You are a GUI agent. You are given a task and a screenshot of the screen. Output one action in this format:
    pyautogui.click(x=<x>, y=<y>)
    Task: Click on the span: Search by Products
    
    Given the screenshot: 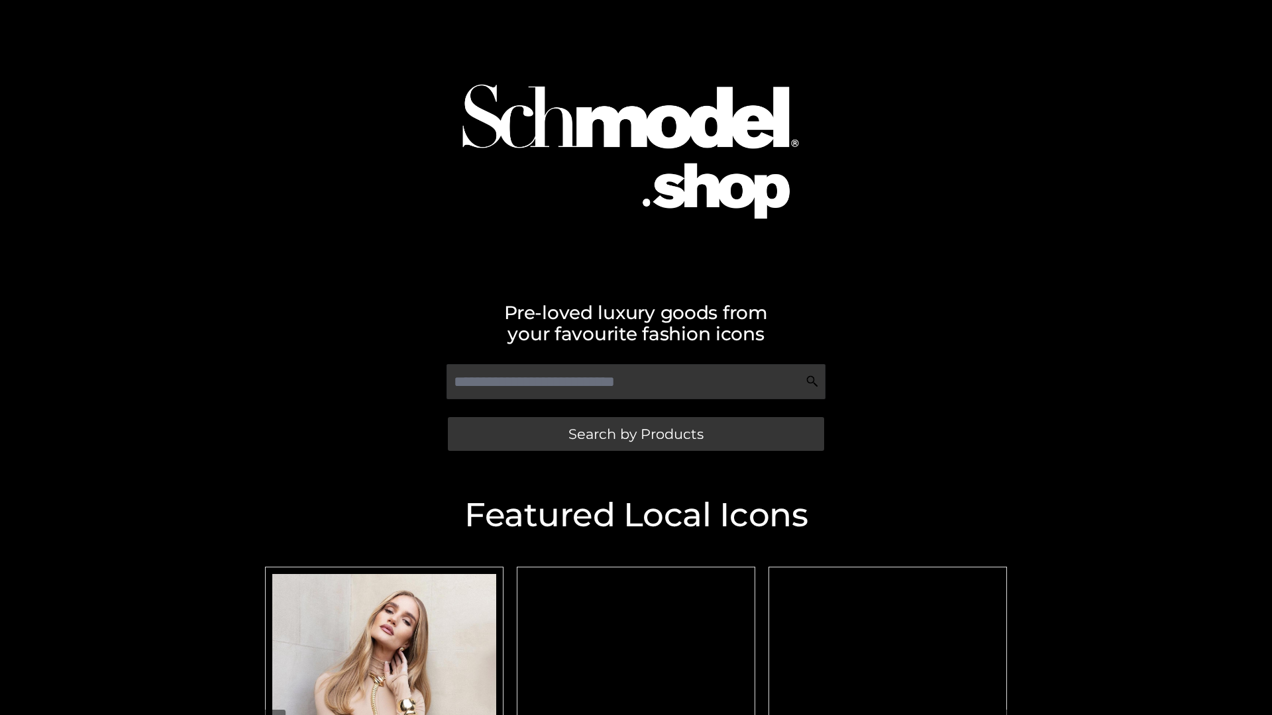 What is the action you would take?
    pyautogui.click(x=636, y=434)
    